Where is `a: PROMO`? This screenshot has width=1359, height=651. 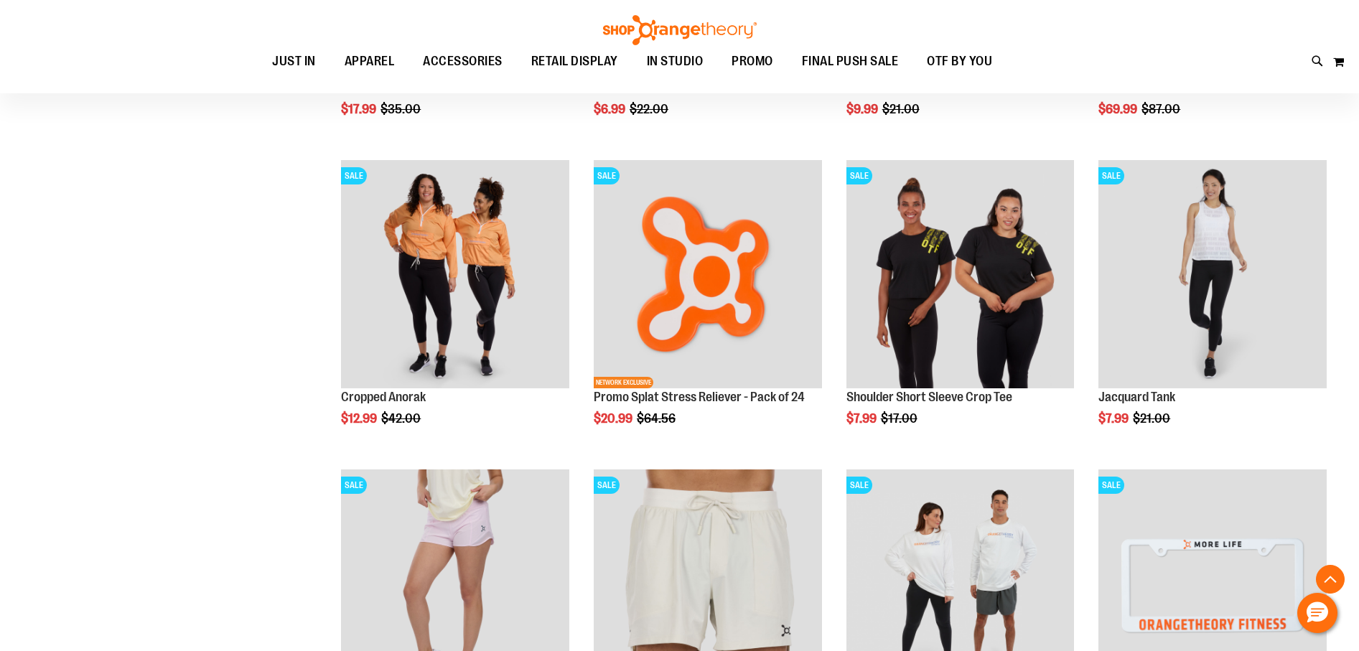 a: PROMO is located at coordinates (752, 62).